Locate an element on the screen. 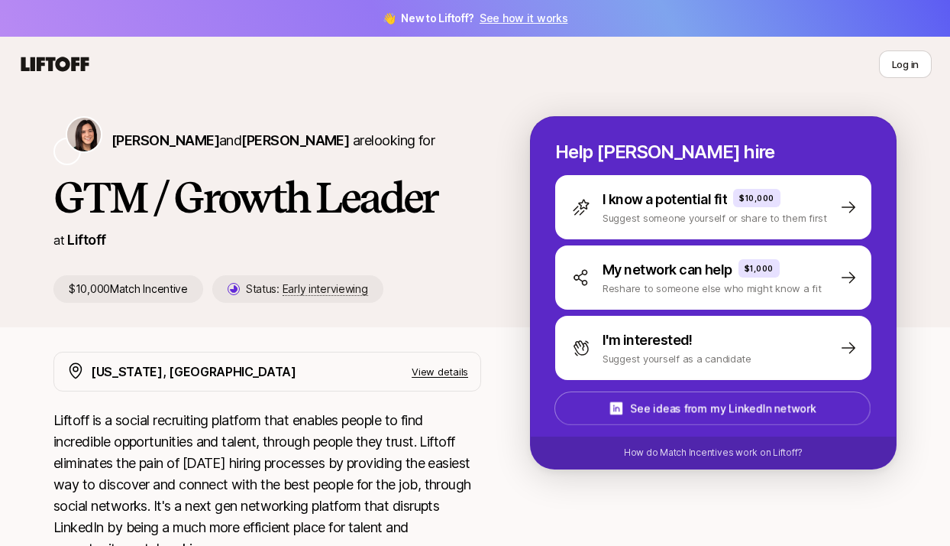 The height and width of the screenshot is (546, 950). p: Status: is located at coordinates (307, 289).